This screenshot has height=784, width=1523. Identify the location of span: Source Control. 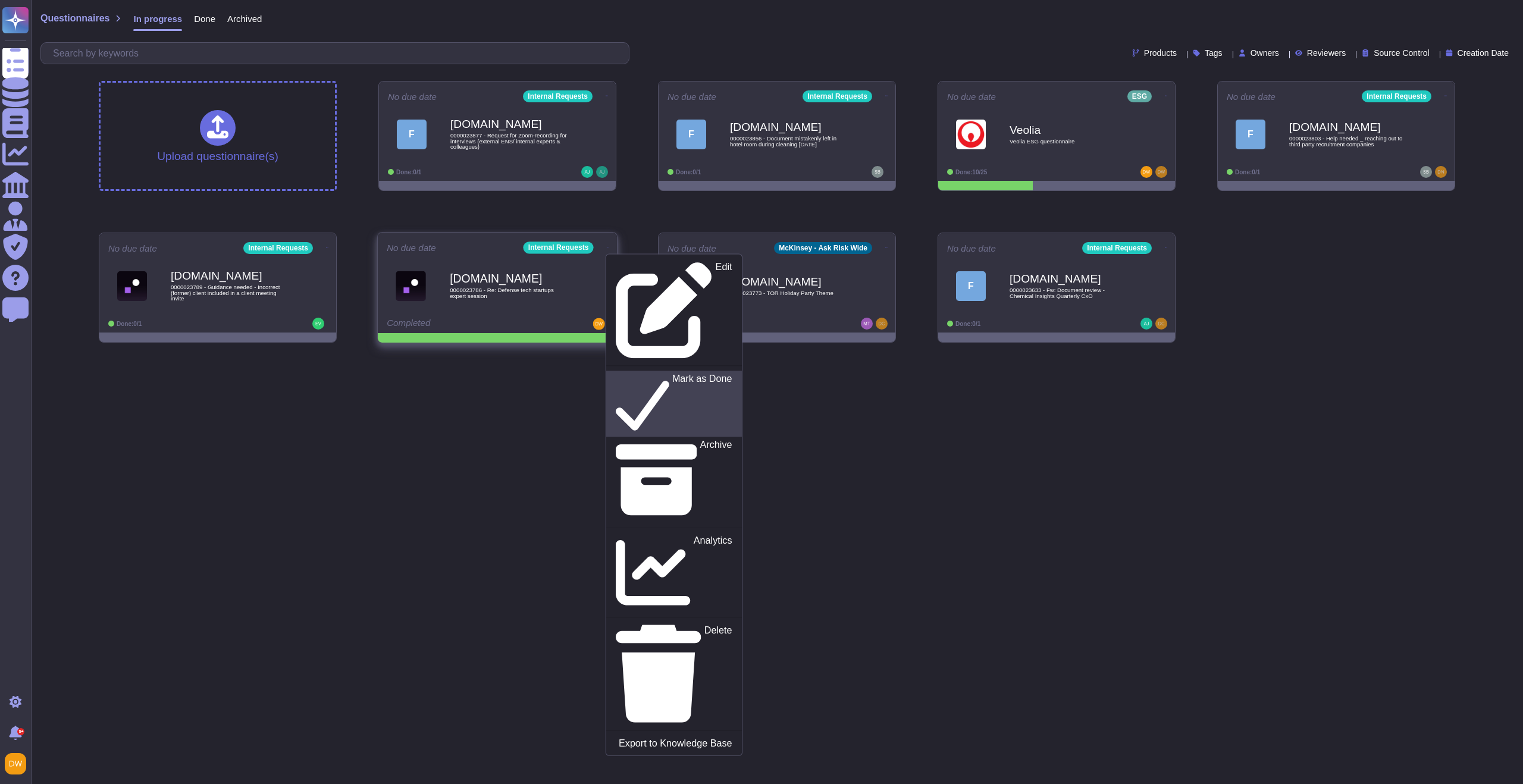
(1402, 52).